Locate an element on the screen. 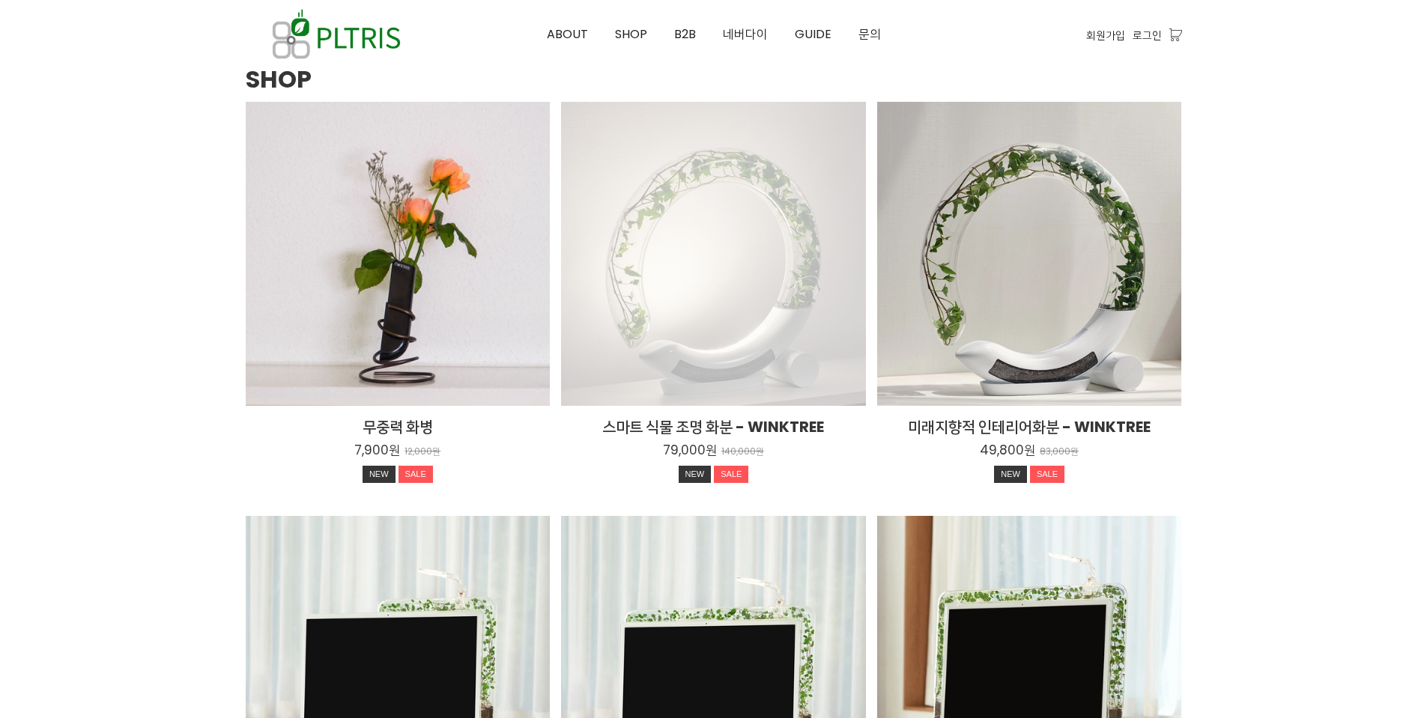 Image resolution: width=1427 pixels, height=718 pixels. span: 로그인 is located at coordinates (1147, 35).